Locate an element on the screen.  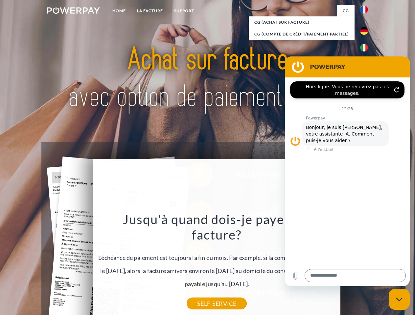
h3: Jusqu'à quand dois-je payer ma facture? is located at coordinates (217, 227).